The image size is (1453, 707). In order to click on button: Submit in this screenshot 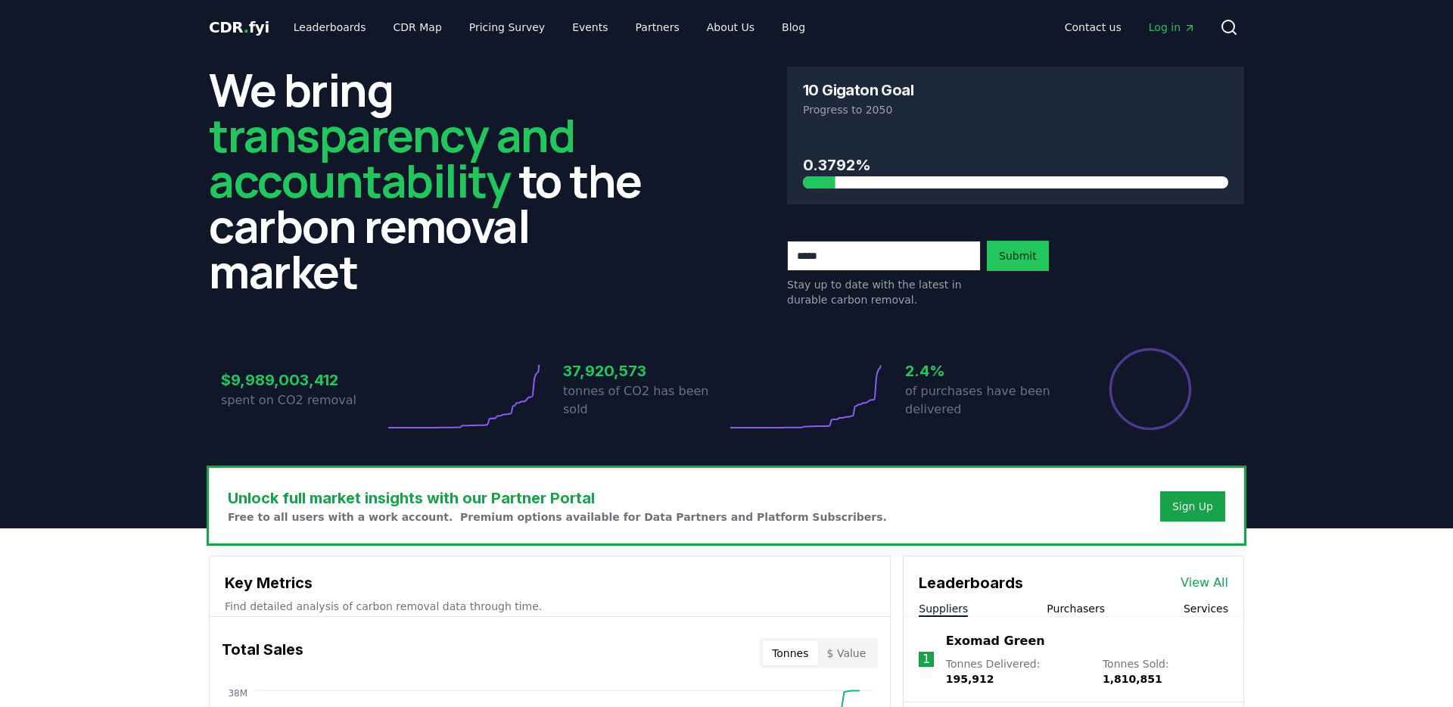, I will do `click(1018, 256)`.